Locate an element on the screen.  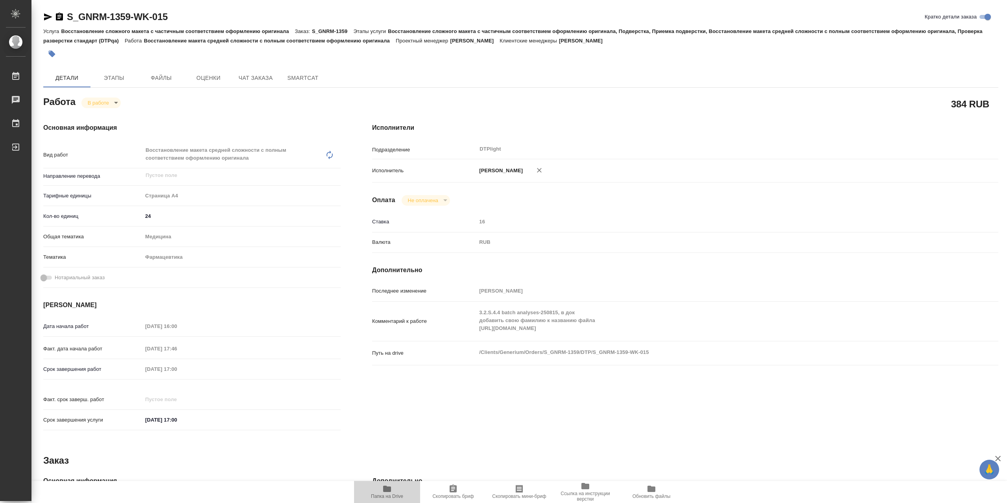
span: Нотариальный заказ is located at coordinates (79, 278).